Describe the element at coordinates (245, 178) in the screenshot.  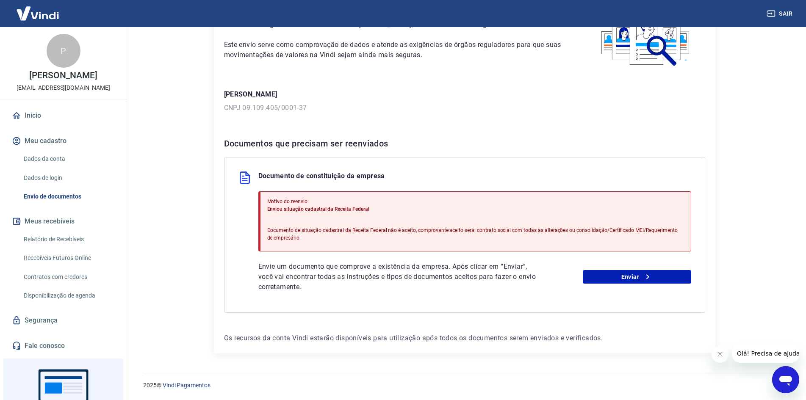
I see `img: file.3f2e98d22047474d3a157069828955b5.svg` at that location.